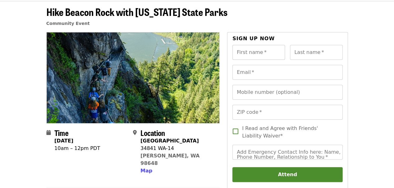 This screenshot has width=394, height=188. I want to click on span: Community Event, so click(68, 23).